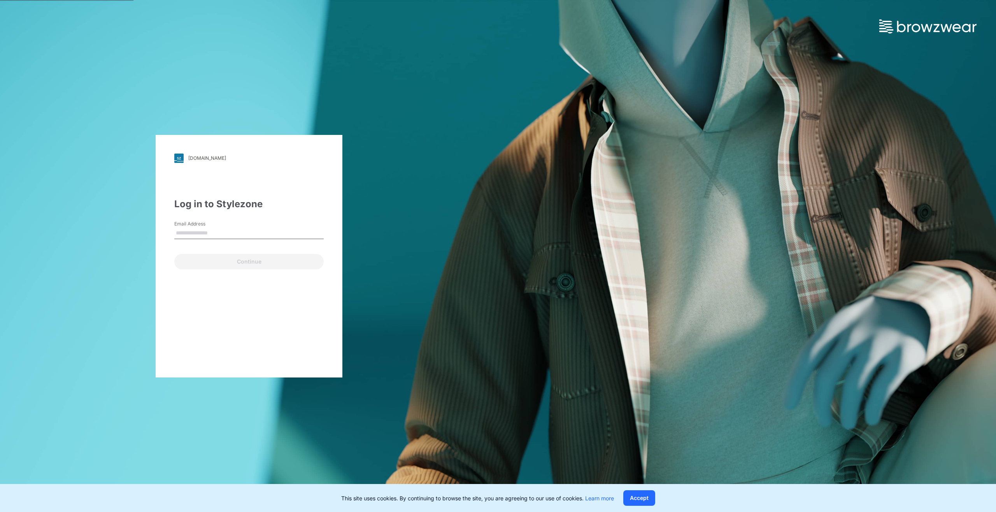 This screenshot has width=996, height=512. I want to click on label: Email Address, so click(202, 224).